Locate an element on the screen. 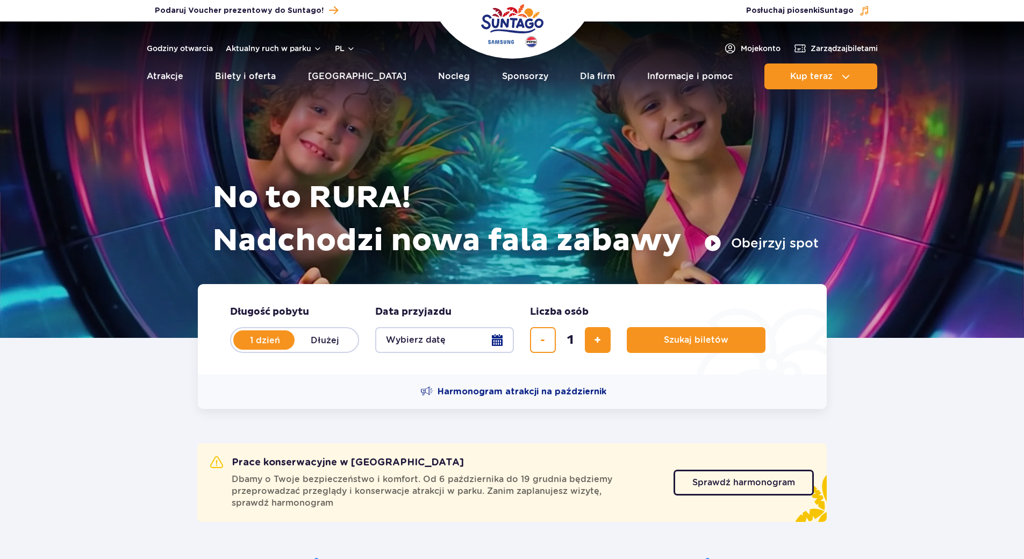 The width and height of the screenshot is (1024, 559). a: Sponsorzy is located at coordinates (525, 76).